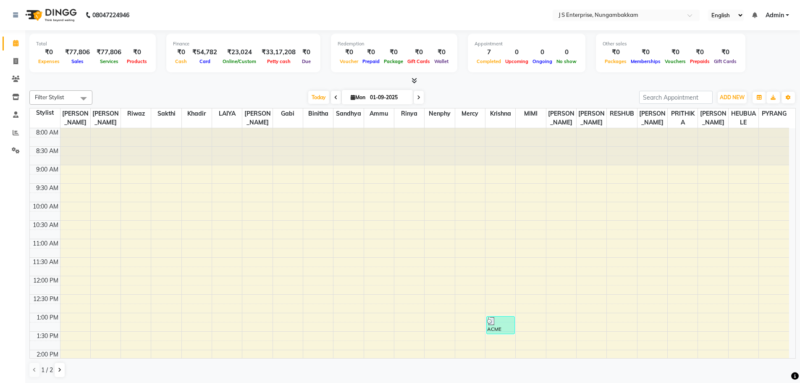 Image resolution: width=800 pixels, height=383 pixels. I want to click on button: ADD NEW, so click(732, 97).